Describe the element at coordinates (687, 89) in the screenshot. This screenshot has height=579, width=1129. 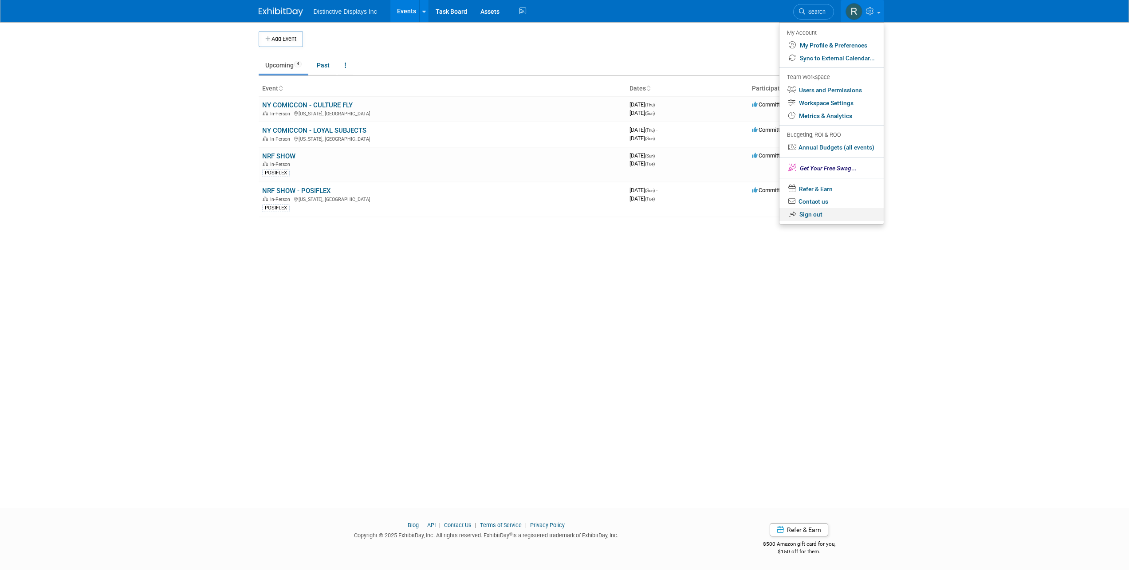
I see `th: Dates` at that location.